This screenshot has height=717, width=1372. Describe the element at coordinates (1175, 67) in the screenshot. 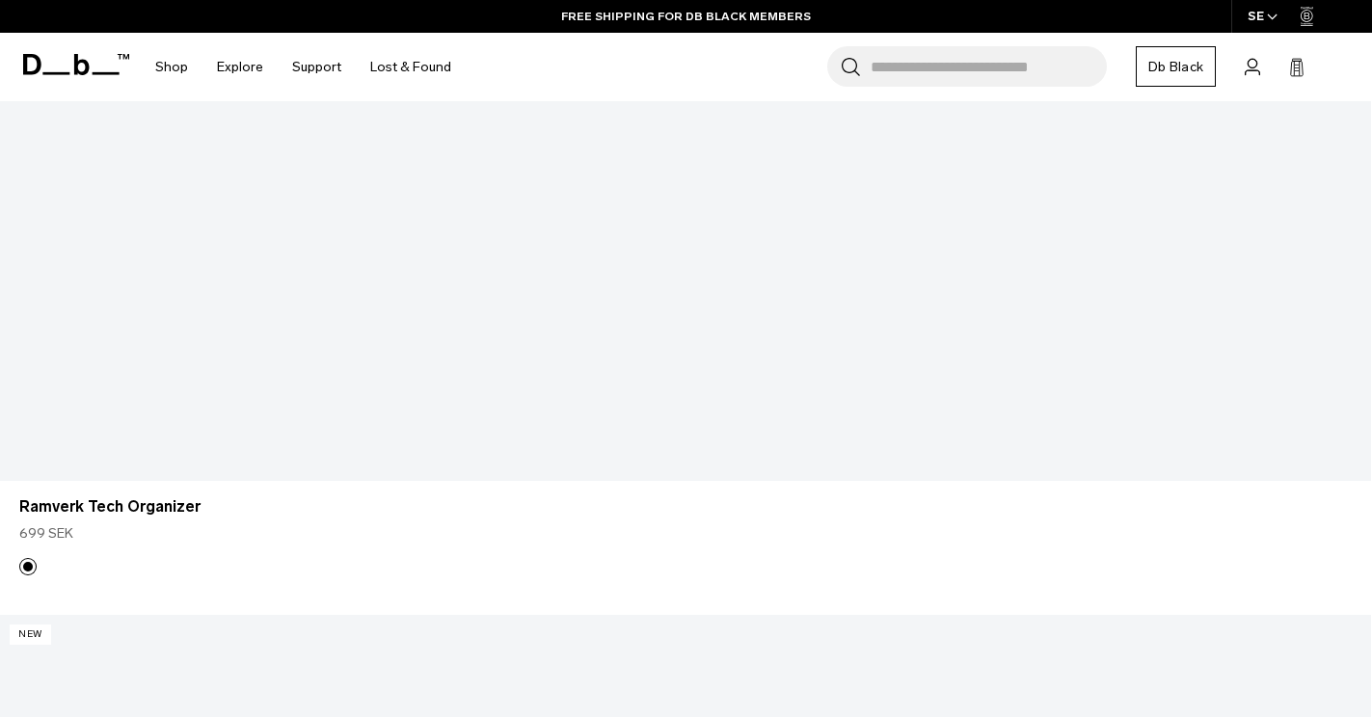

I see `a: Db Black` at that location.